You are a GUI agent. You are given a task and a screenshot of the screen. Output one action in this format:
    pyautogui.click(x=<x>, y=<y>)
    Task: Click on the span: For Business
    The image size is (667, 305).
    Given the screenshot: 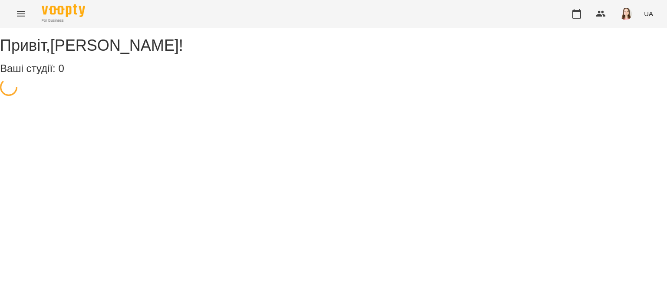 What is the action you would take?
    pyautogui.click(x=63, y=20)
    